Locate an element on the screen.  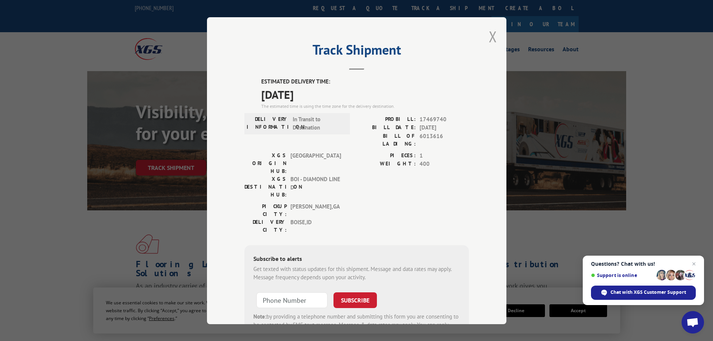
span: In Transit to Destination is located at coordinates (318, 123).